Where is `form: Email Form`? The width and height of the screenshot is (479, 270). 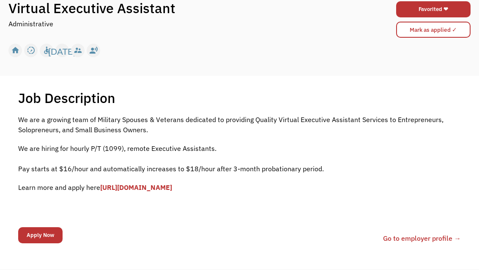 form: Email Form is located at coordinates (40, 235).